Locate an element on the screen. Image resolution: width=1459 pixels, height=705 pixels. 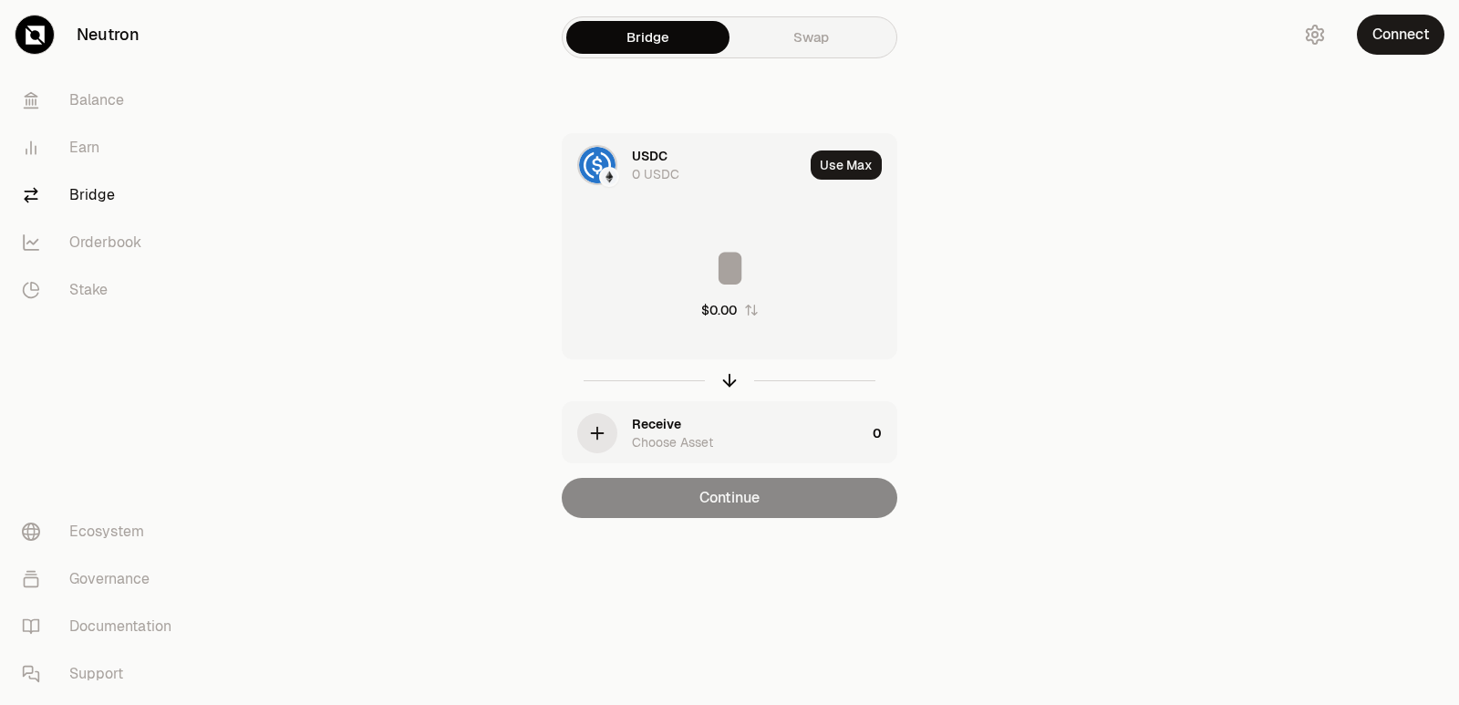
div: USDC is located at coordinates (649, 156).